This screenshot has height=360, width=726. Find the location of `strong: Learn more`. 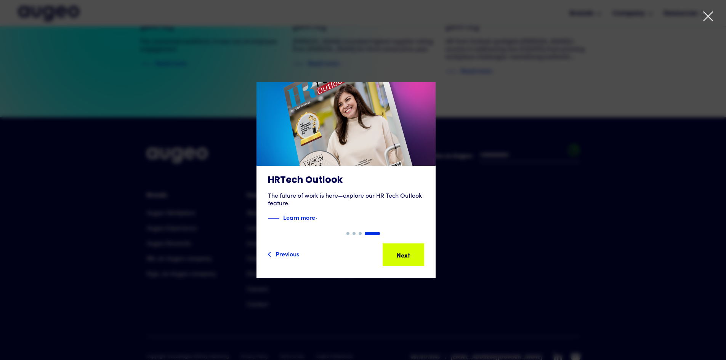

strong: Learn more is located at coordinates (299, 217).